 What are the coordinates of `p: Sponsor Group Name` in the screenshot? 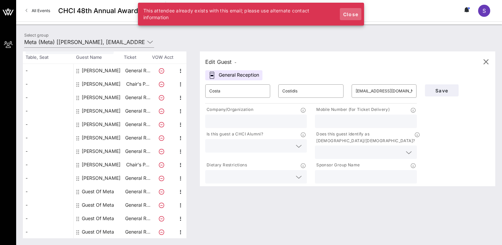 It's located at (337, 165).